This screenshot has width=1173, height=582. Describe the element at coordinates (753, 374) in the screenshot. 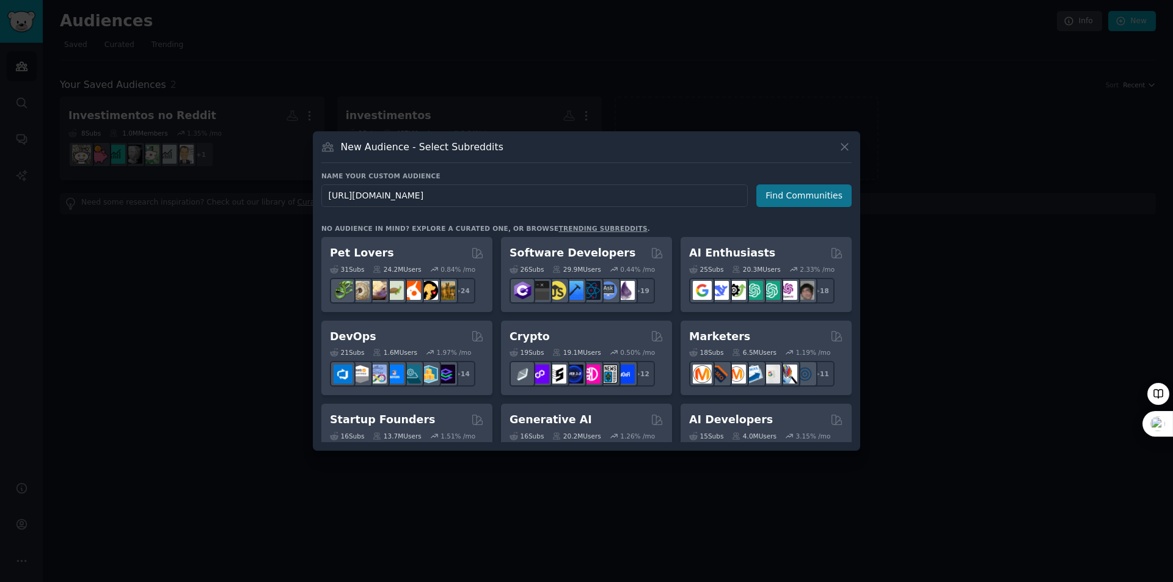

I see `img: Emailmarketing` at that location.